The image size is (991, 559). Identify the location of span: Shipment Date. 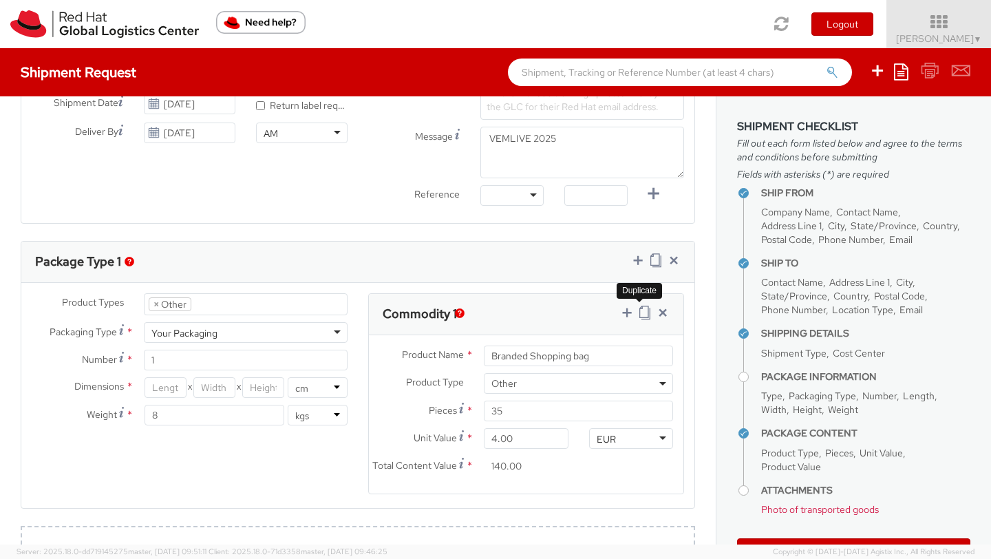
(86, 103).